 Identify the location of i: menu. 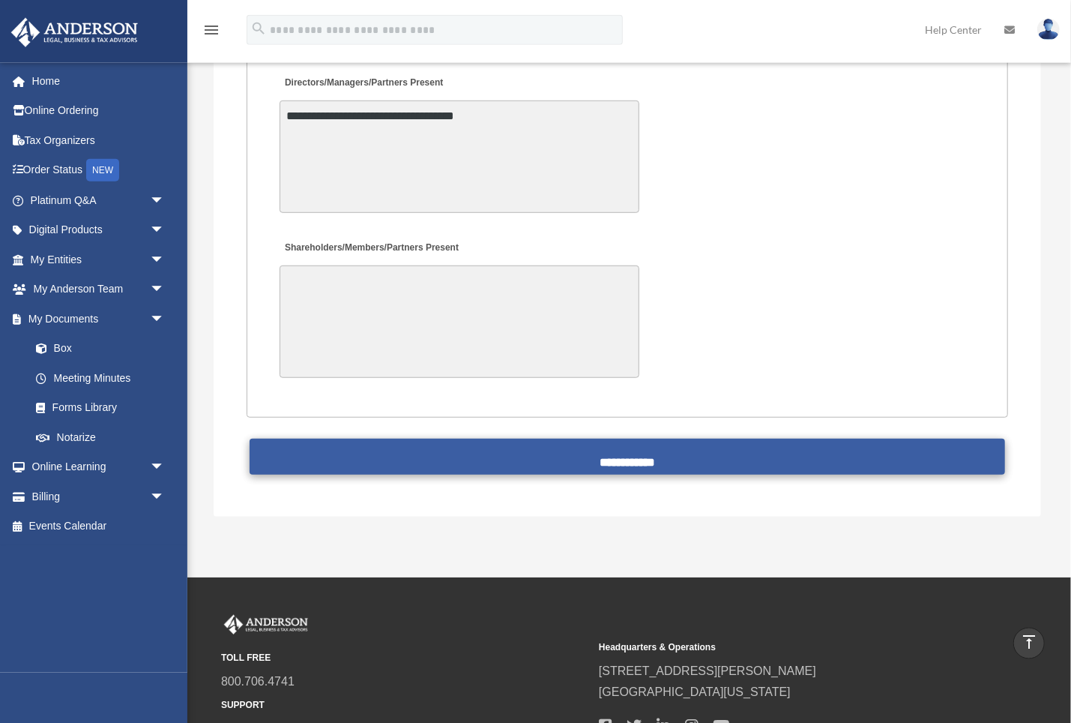
(211, 30).